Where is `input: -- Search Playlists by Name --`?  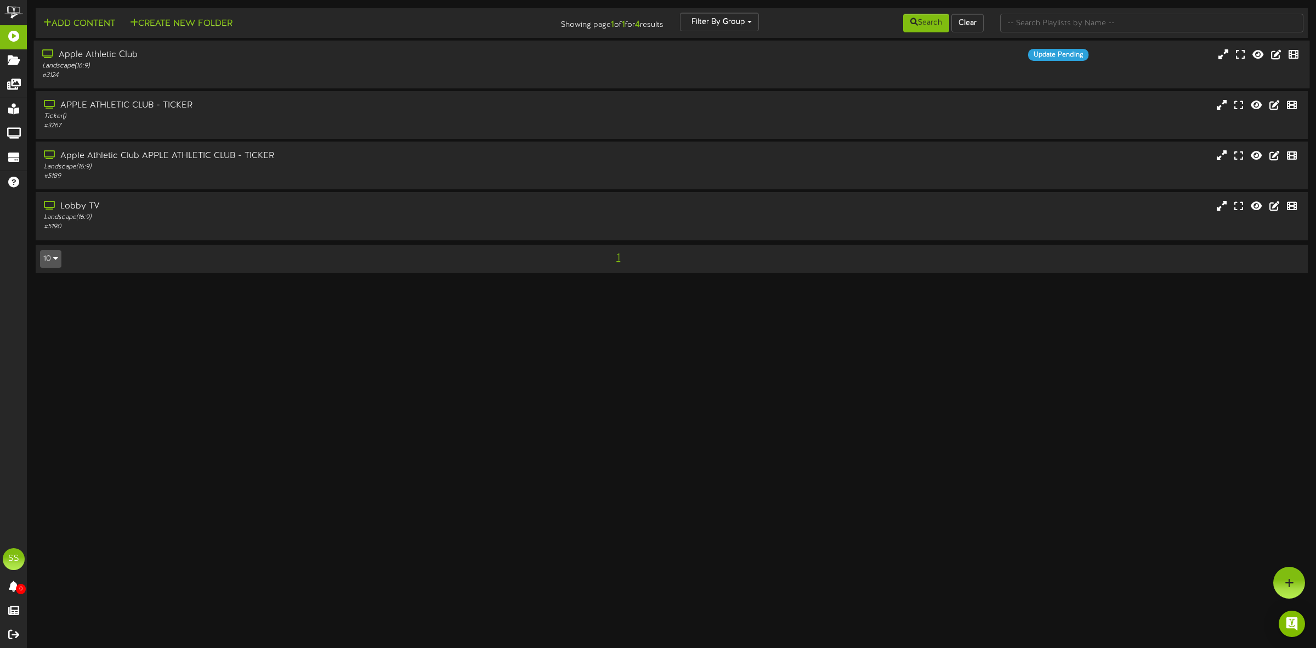
input: -- Search Playlists by Name -- is located at coordinates (1152, 23).